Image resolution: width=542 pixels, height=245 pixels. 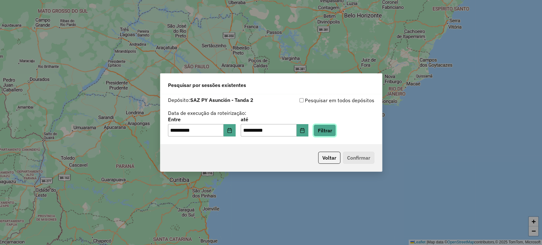 I want to click on label: Data de execução da roteirização:, so click(x=207, y=113).